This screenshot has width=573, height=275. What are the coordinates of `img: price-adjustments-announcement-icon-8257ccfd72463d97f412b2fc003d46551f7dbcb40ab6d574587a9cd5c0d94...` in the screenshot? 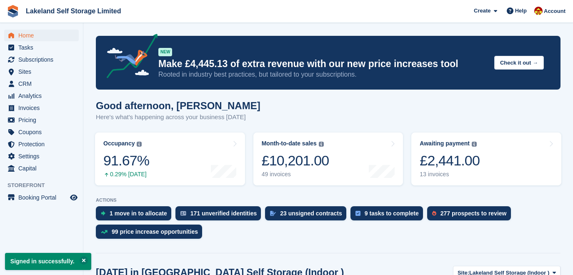 It's located at (129, 57).